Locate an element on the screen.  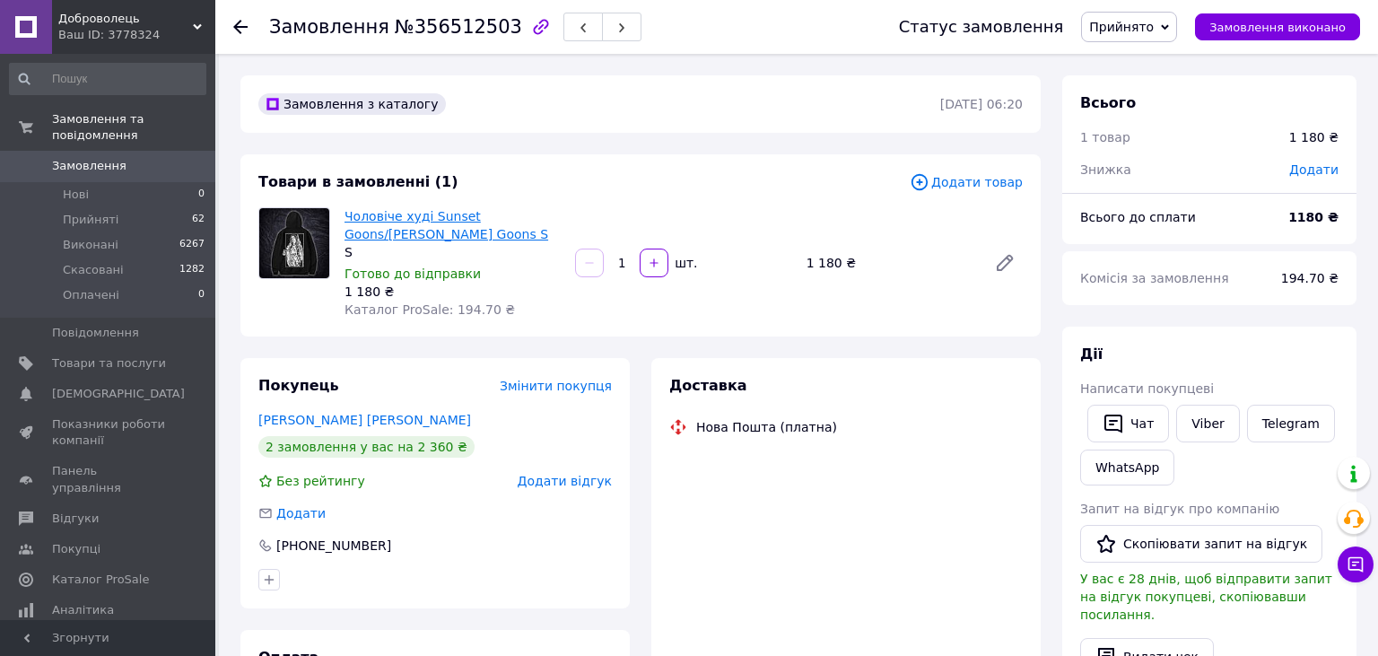
button: Скопіювати запит на відгук is located at coordinates (1201, 544).